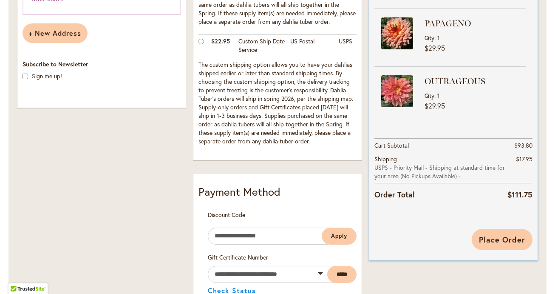 The image size is (555, 294). I want to click on span: Subscribe to Newsletter, so click(55, 64).